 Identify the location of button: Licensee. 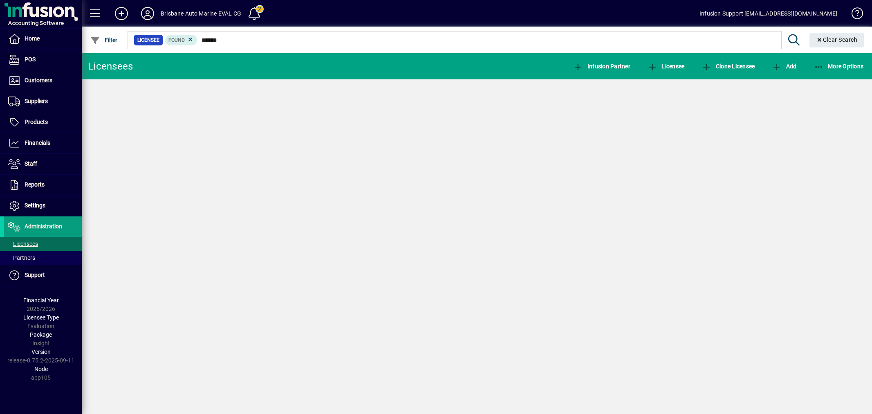
(666, 66).